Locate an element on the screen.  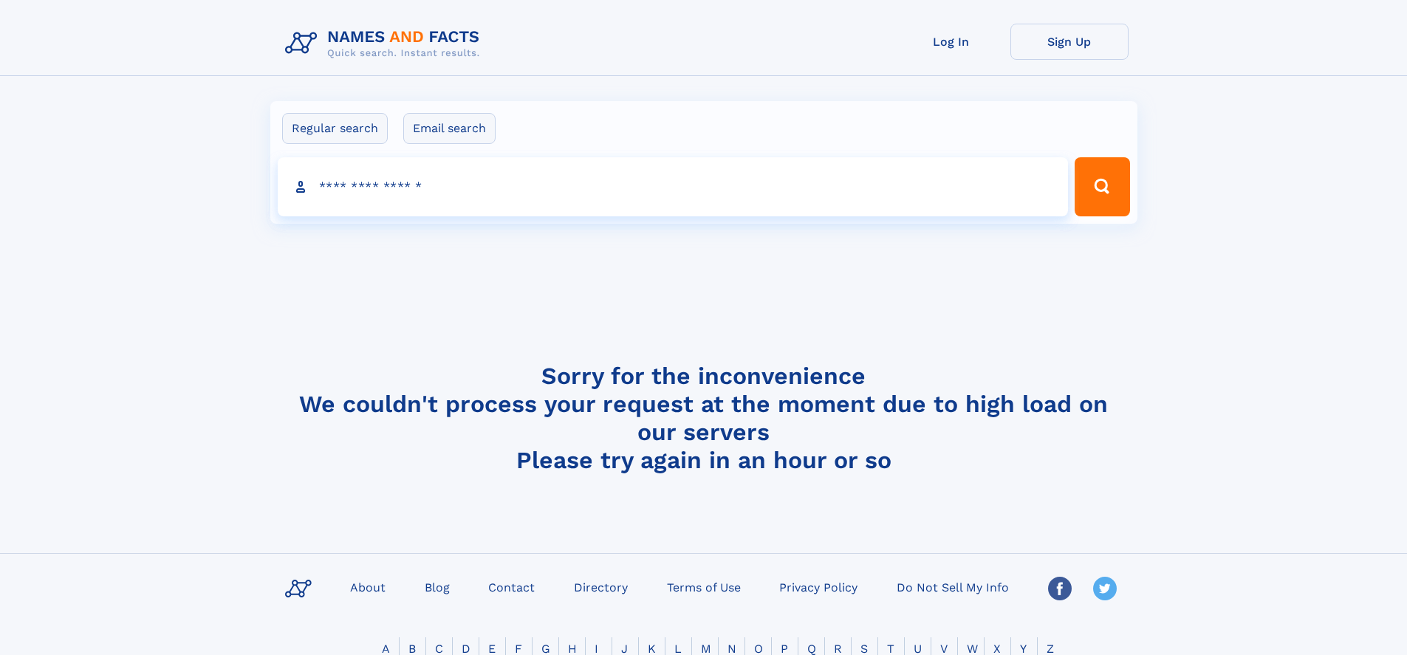
input: search input is located at coordinates (673, 187).